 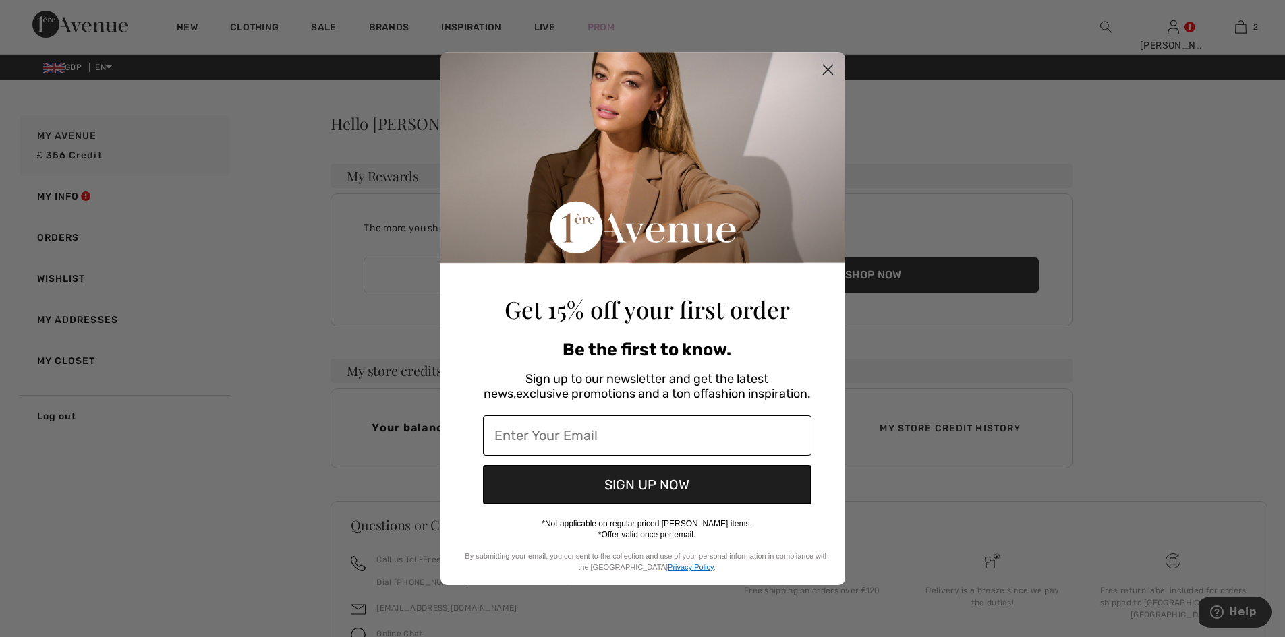 I want to click on button: SIGN UP NOW, so click(x=647, y=485).